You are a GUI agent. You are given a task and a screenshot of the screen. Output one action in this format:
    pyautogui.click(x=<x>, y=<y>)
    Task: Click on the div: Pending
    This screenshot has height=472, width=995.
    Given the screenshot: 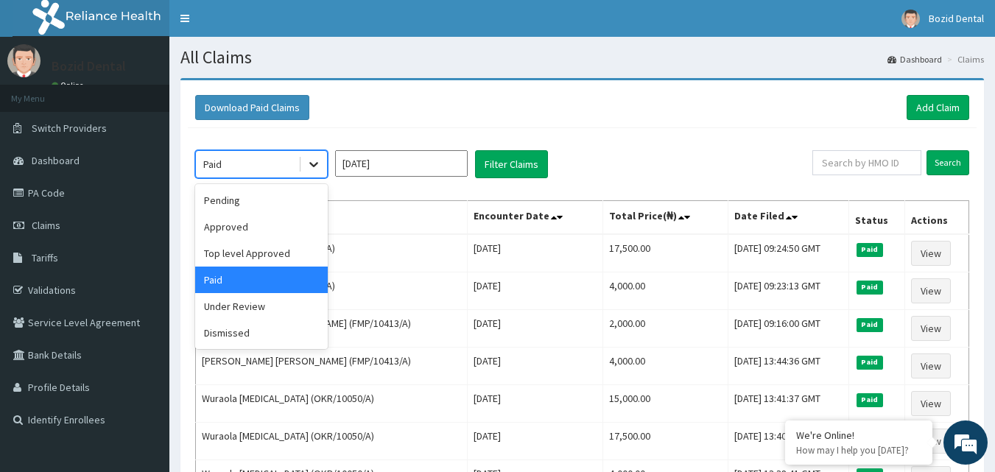 What is the action you would take?
    pyautogui.click(x=262, y=200)
    